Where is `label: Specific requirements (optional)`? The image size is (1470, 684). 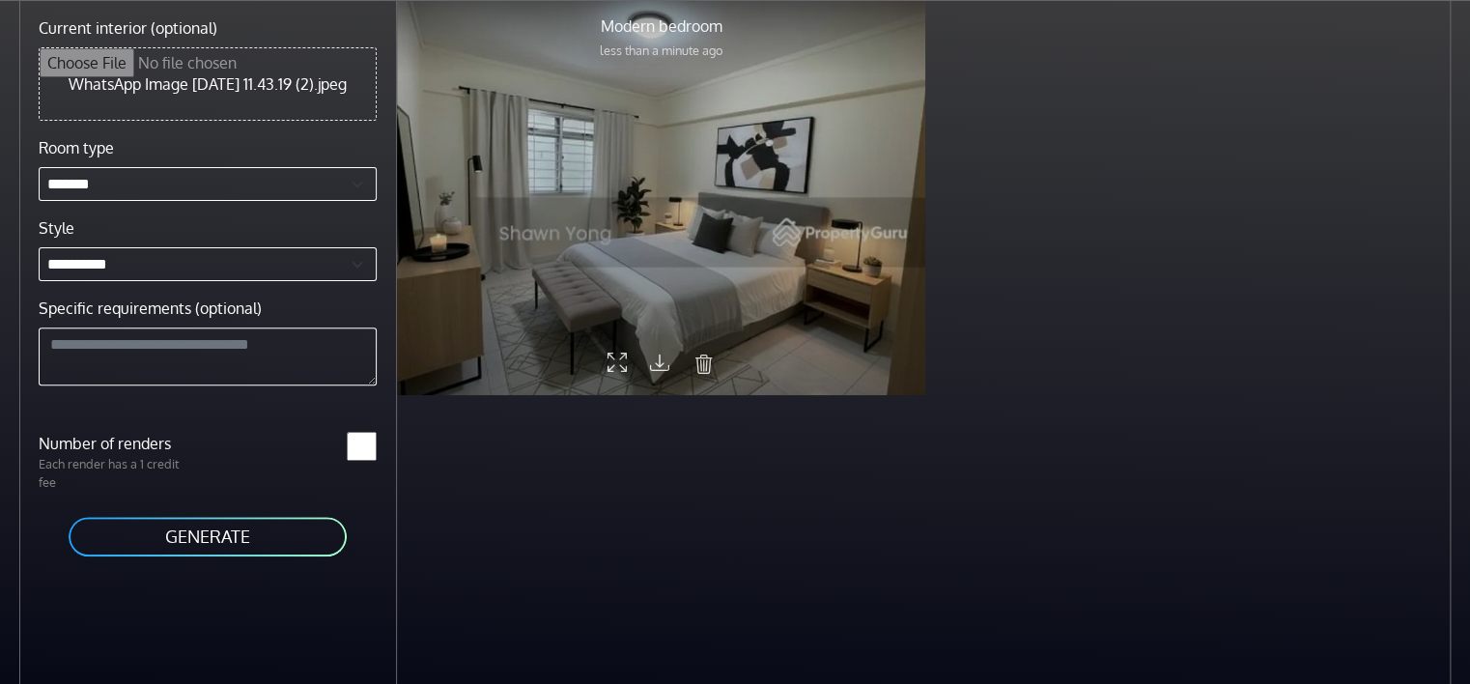 label: Specific requirements (optional) is located at coordinates (150, 308).